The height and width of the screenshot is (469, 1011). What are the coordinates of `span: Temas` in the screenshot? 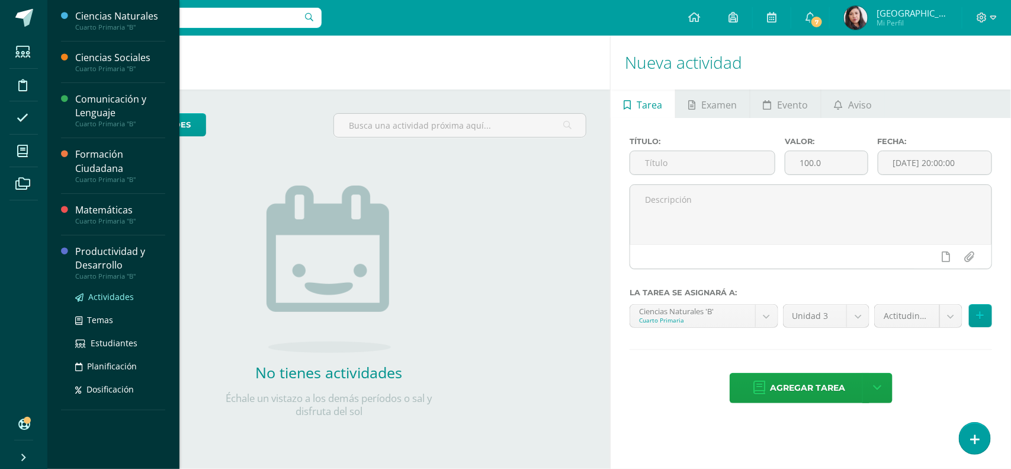 It's located at (100, 319).